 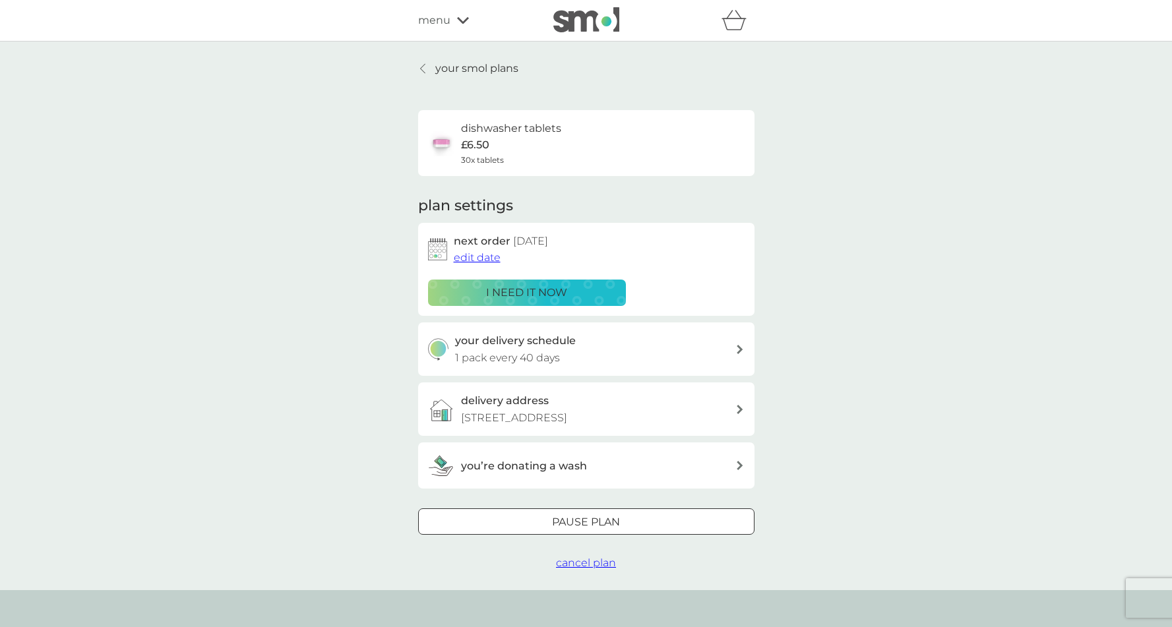 What do you see at coordinates (524, 466) in the screenshot?
I see `h3: you’re donating a wash` at bounding box center [524, 466].